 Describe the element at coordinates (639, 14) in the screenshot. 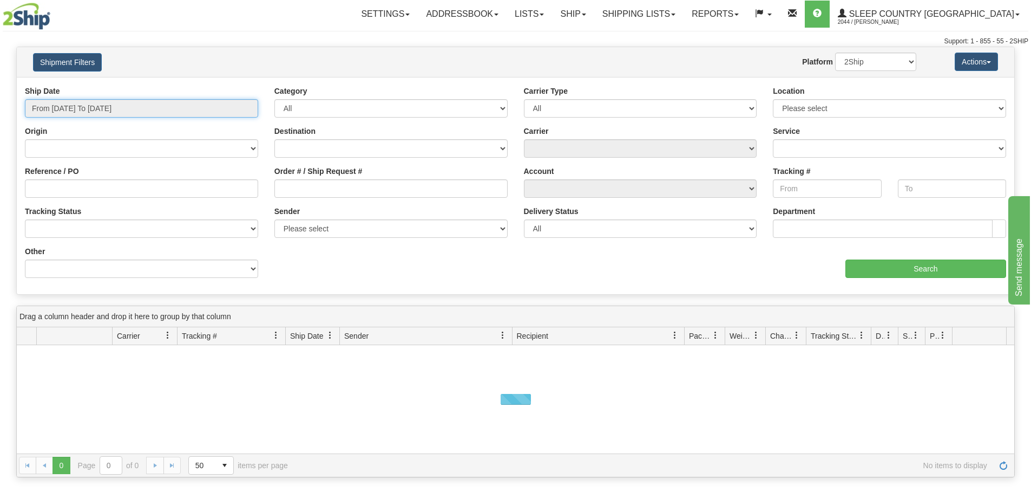

I see `a: Shipping lists` at that location.